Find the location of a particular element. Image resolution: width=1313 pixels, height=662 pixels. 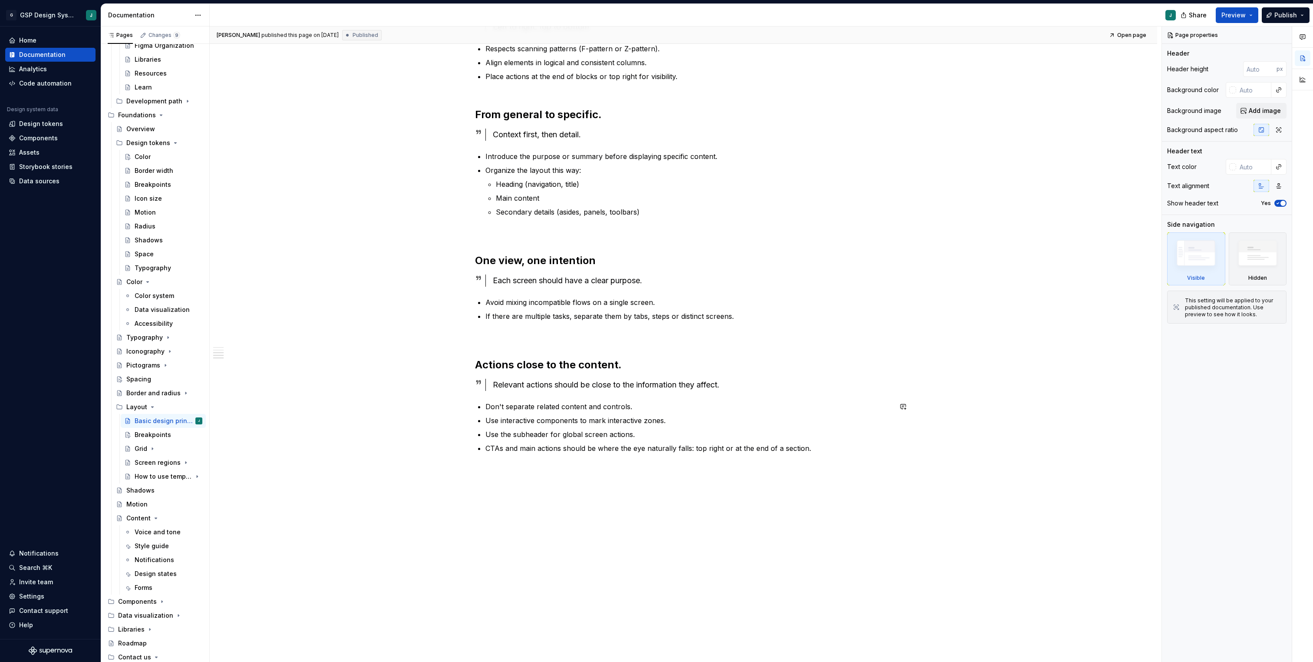

div: Motion is located at coordinates (145, 212).